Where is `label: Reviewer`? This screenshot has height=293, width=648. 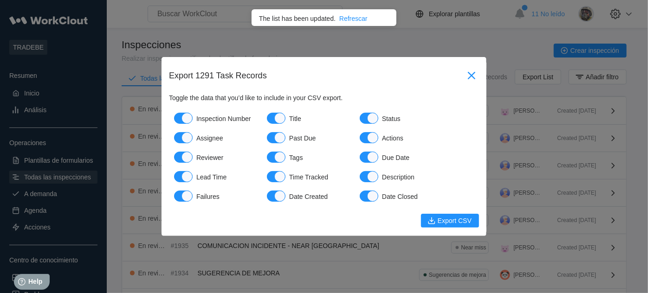 label: Reviewer is located at coordinates (215, 158).